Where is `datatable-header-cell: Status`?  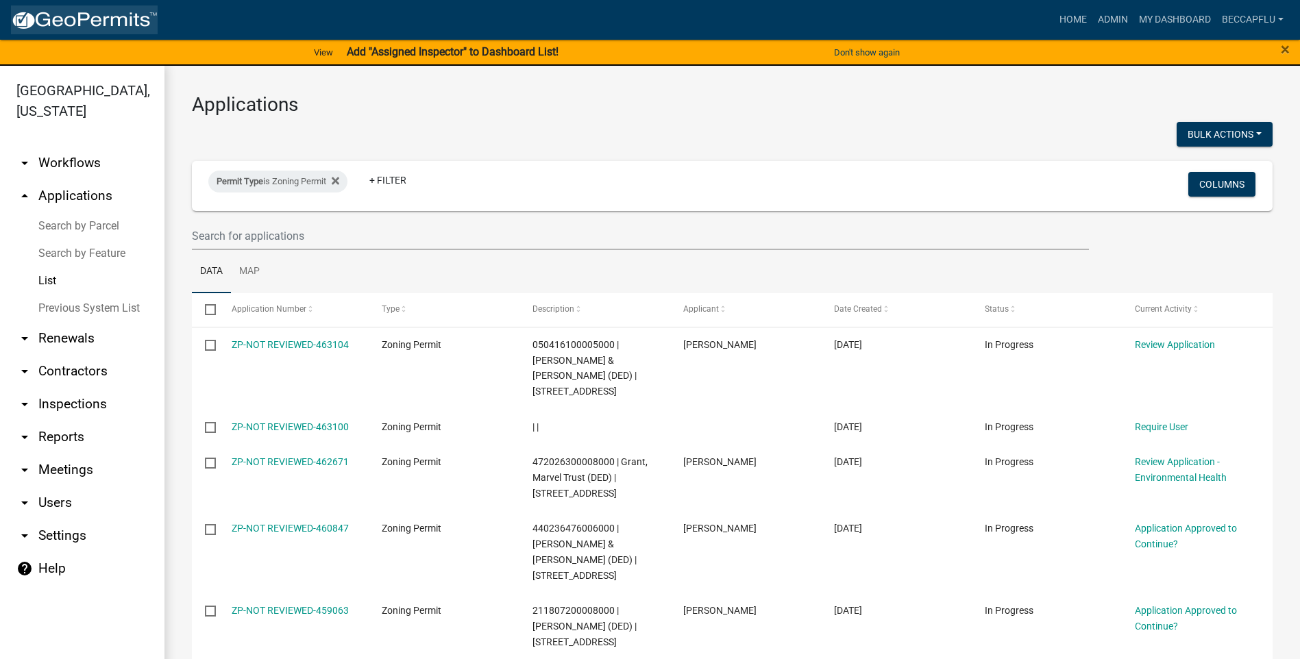 datatable-header-cell: Status is located at coordinates (1047, 310).